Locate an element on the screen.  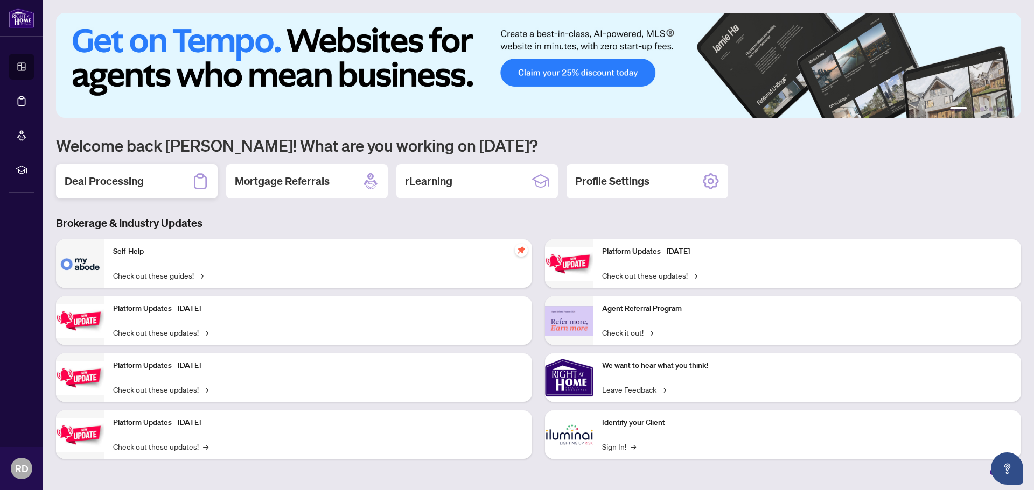
img: logo is located at coordinates (22, 18).